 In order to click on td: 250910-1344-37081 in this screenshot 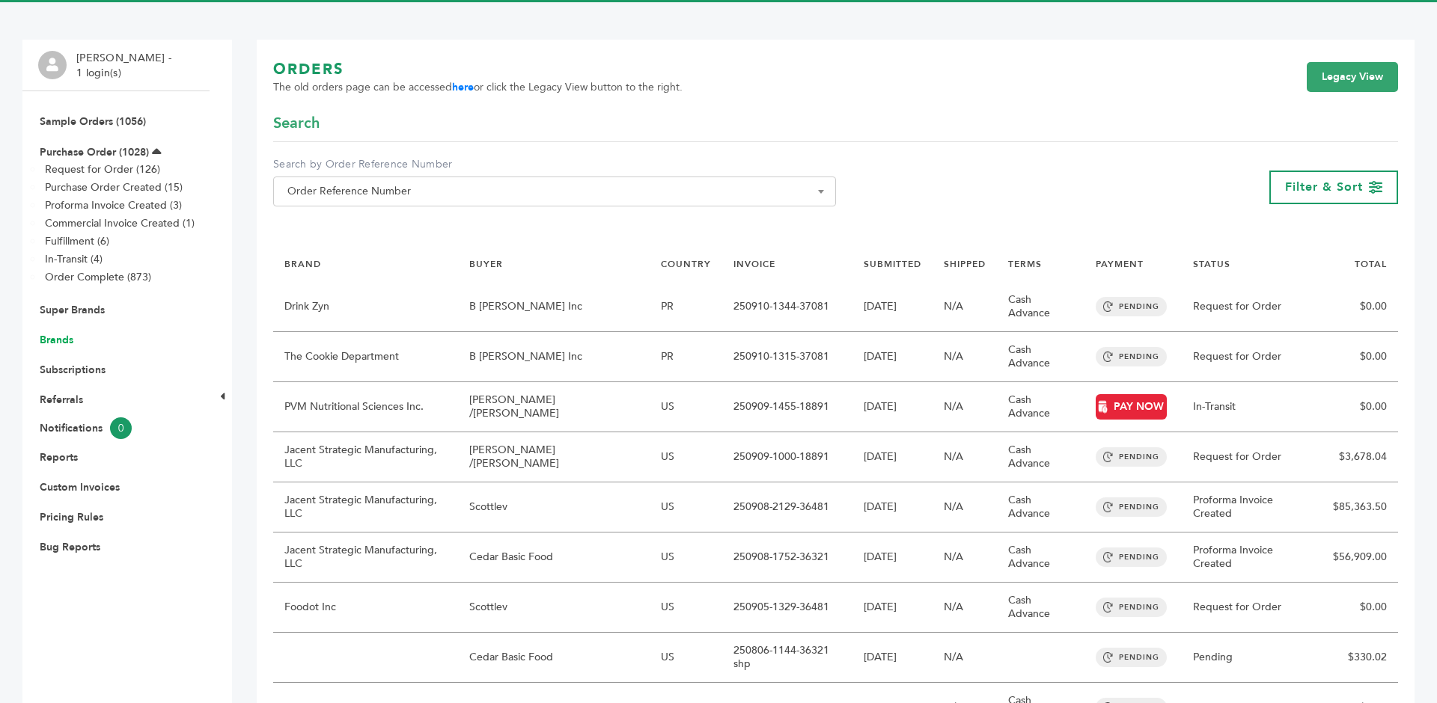, I will do `click(787, 307)`.